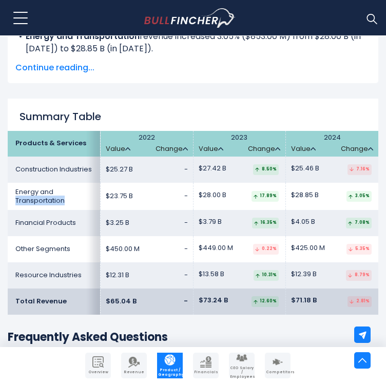 The width and height of the screenshot is (386, 384). Describe the element at coordinates (278, 373) in the screenshot. I see `span: Competitors` at that location.